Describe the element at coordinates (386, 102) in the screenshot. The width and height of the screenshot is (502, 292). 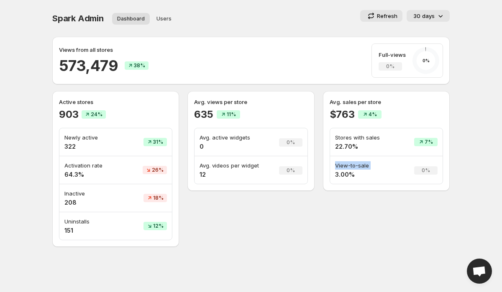
I see `p: Avg. sales per store` at that location.